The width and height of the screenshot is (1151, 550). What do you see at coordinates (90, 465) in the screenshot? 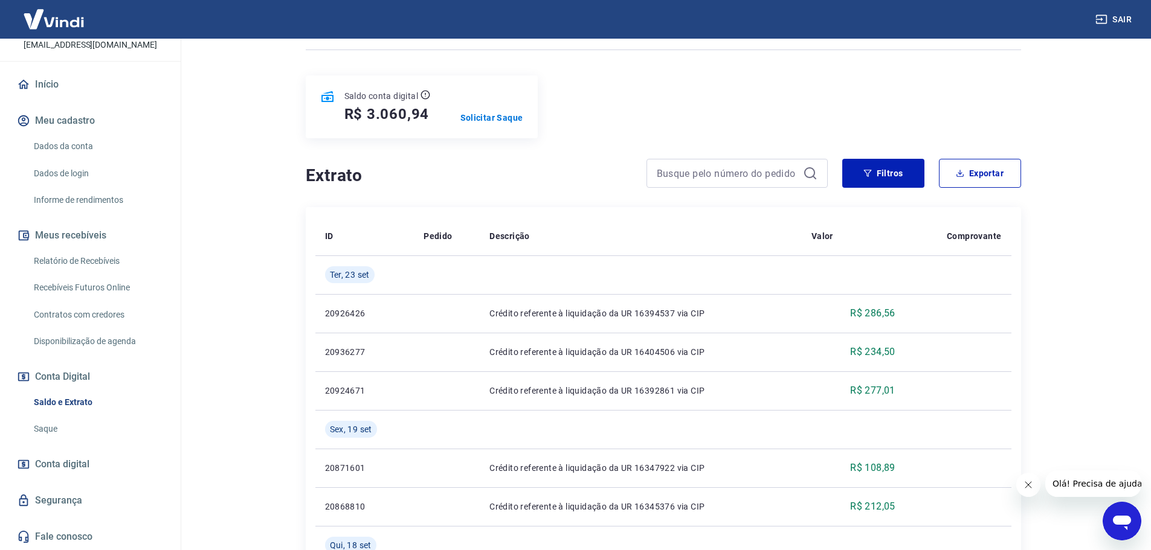
I see `a: Conta digital` at bounding box center [90, 465].